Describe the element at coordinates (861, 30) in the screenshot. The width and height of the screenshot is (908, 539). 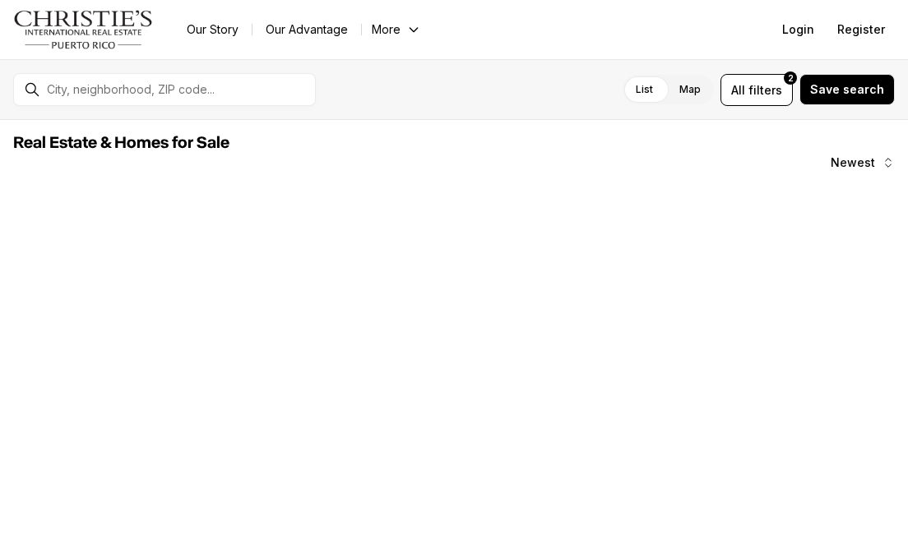
I see `span: Register` at that location.